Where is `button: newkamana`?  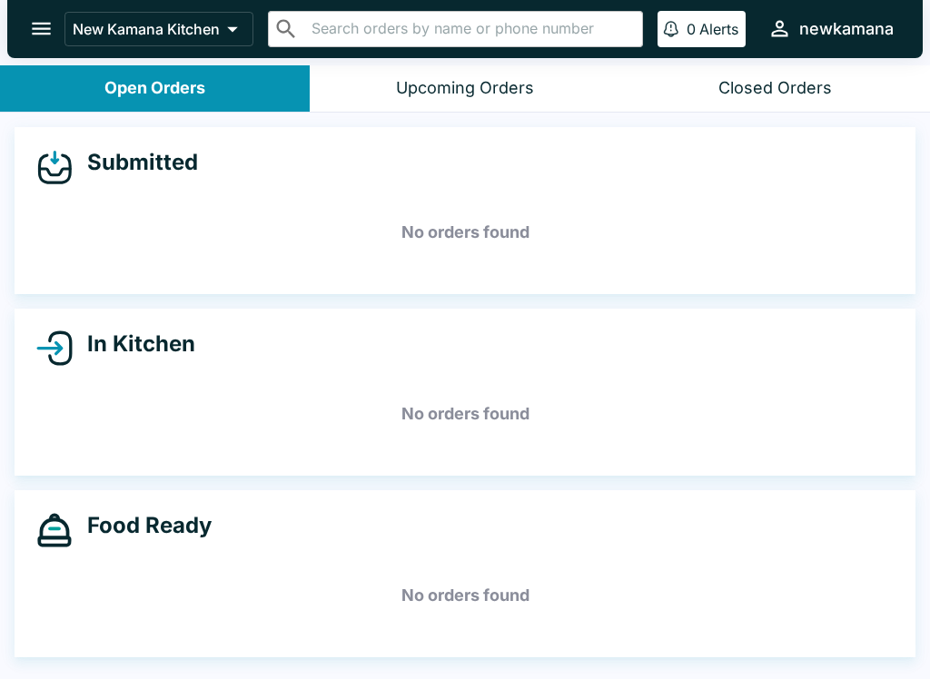 button: newkamana is located at coordinates (830, 28).